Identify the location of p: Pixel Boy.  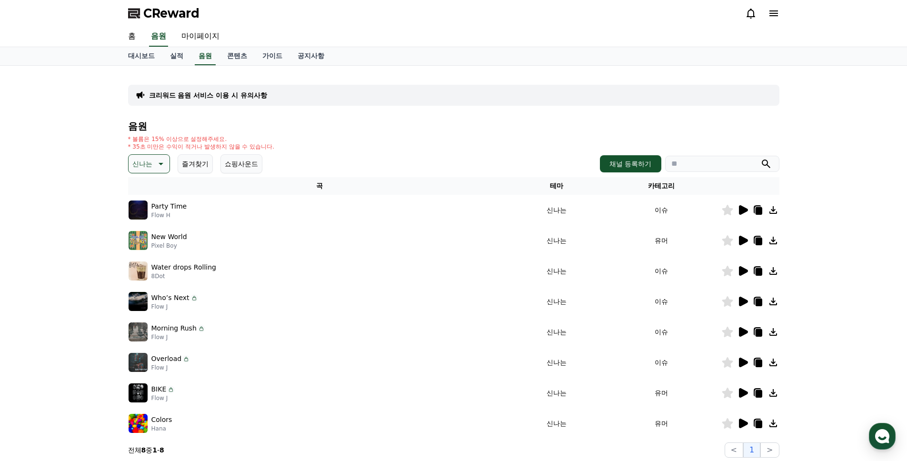
(169, 246).